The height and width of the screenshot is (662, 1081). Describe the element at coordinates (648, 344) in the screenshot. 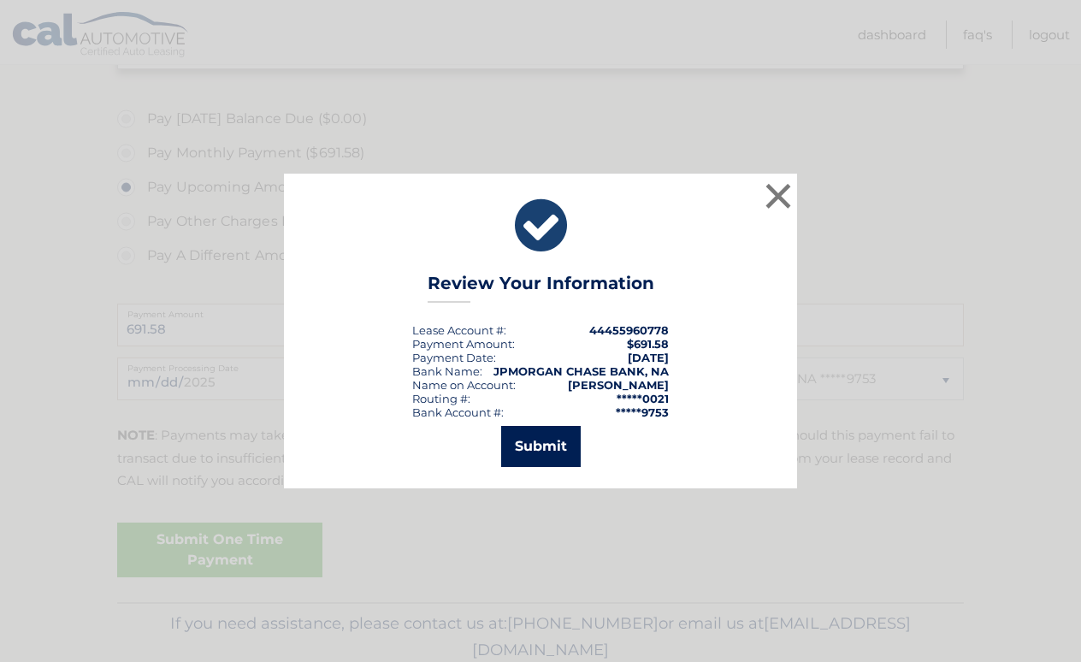

I see `span: $691.58` at that location.